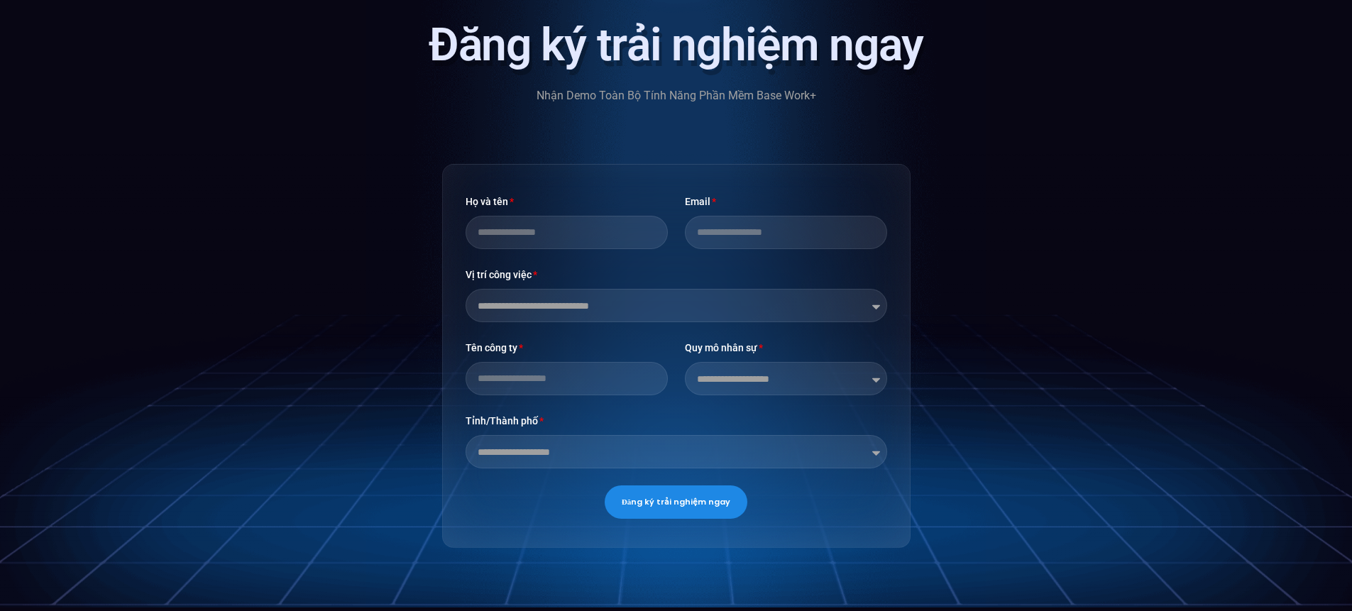 Image resolution: width=1352 pixels, height=611 pixels. What do you see at coordinates (505, 424) in the screenshot?
I see `label: Tỉnh/Thành phố` at bounding box center [505, 424].